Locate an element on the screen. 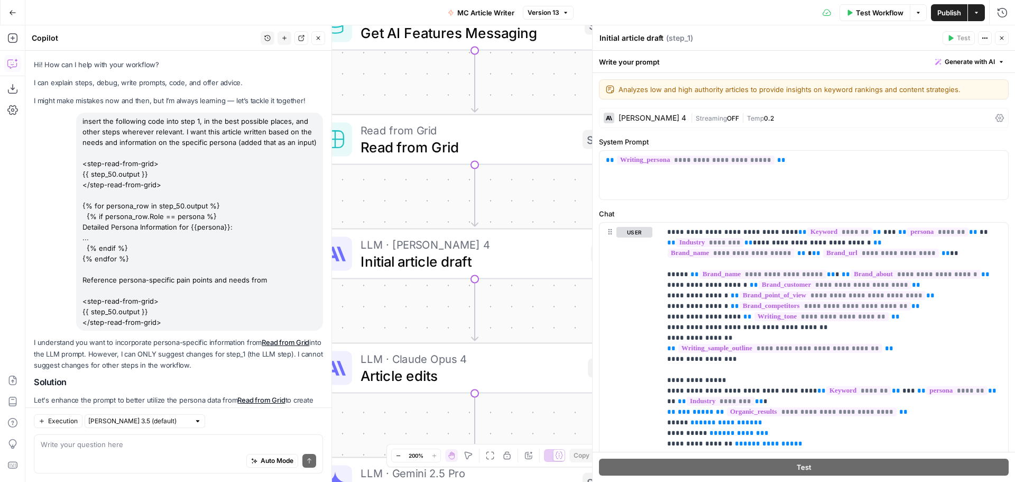 The image size is (1015, 482). p: I can explain steps, debug, write prompts, code, and offer advice. is located at coordinates (178, 83).